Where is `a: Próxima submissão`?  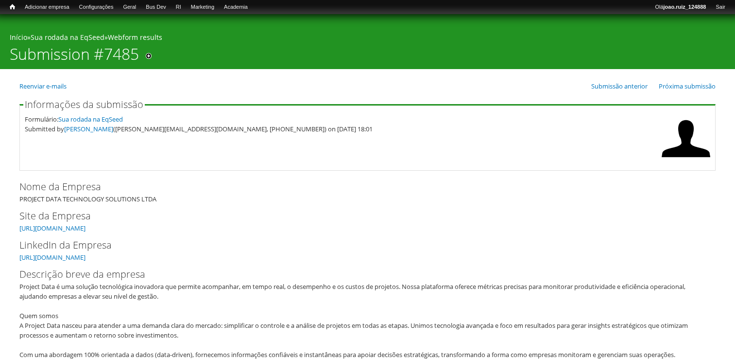 a: Próxima submissão is located at coordinates (687, 86).